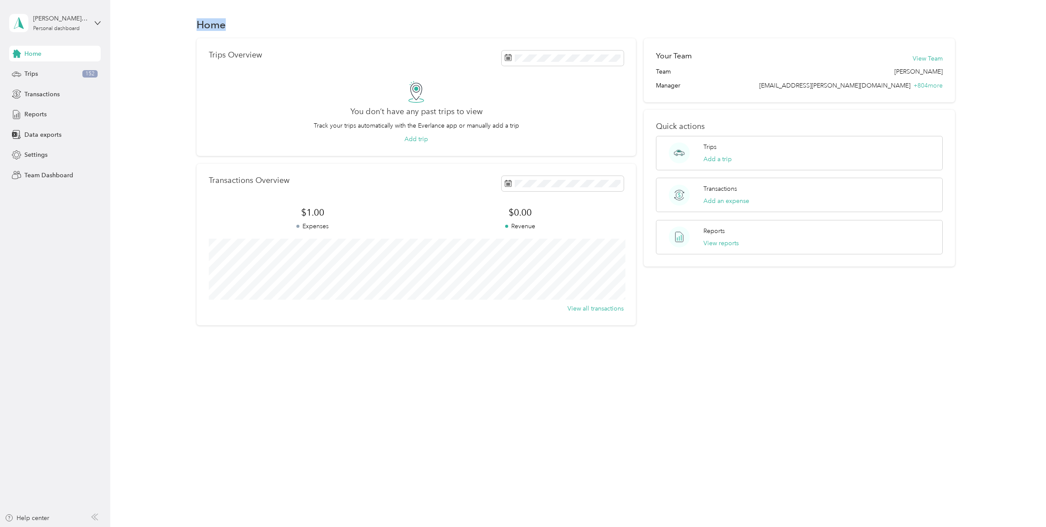  Describe the element at coordinates (717, 159) in the screenshot. I see `button: Add a trip` at that location.